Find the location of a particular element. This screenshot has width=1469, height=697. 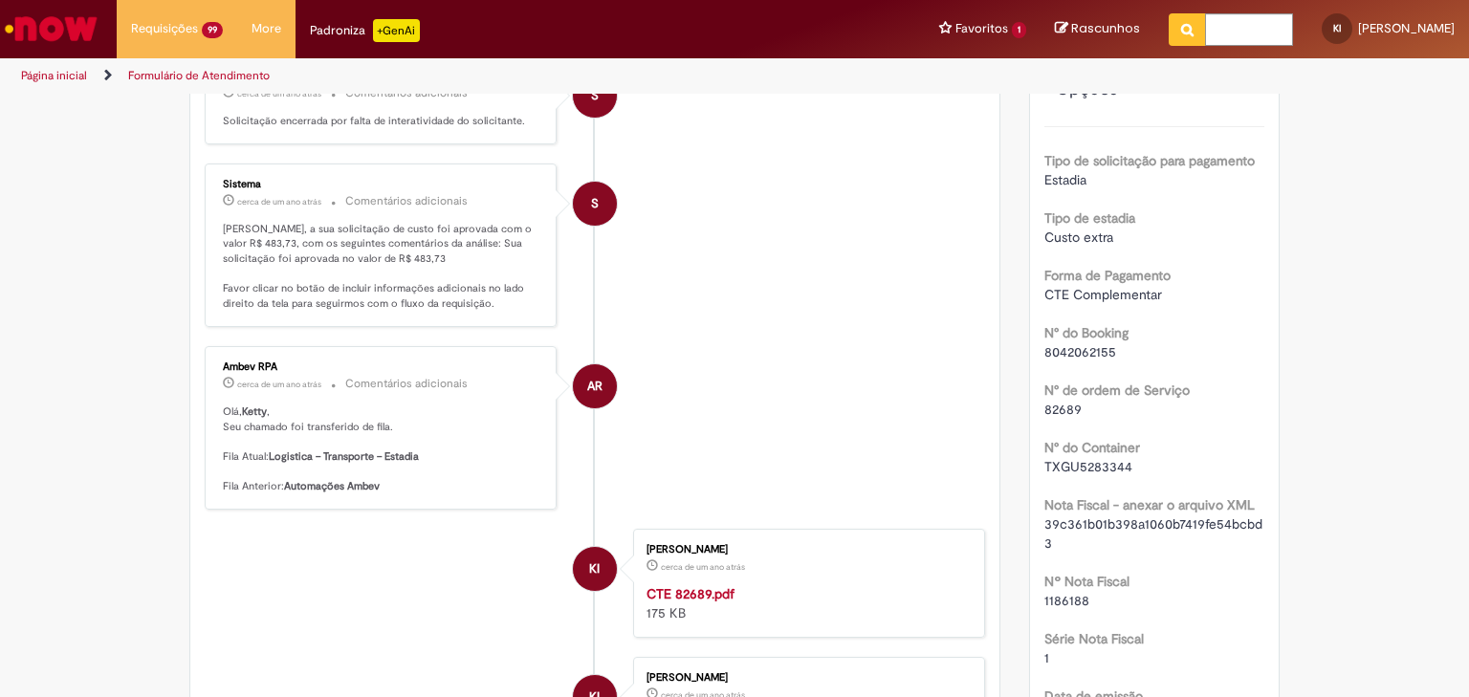

span: Estadia is located at coordinates (1065, 180).